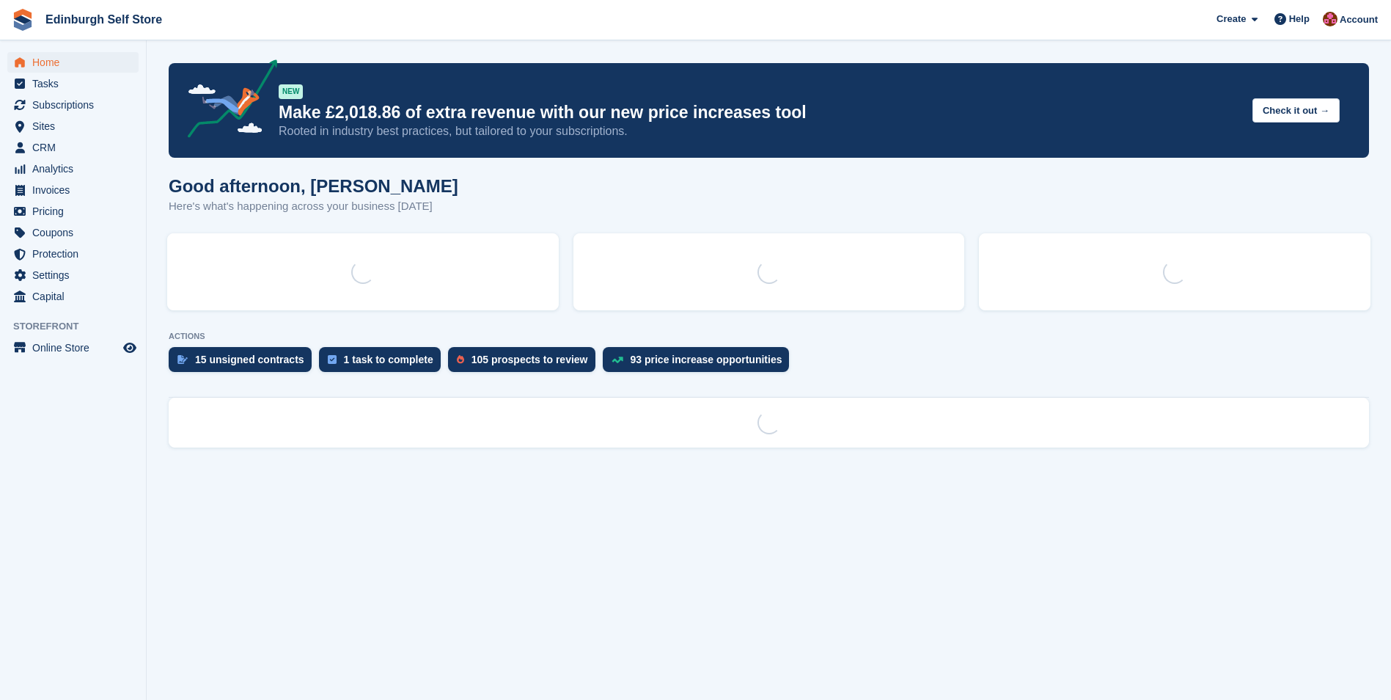 This screenshot has height=700, width=1391. What do you see at coordinates (525, 363) in the screenshot?
I see `a: 105 prospects to review` at bounding box center [525, 363].